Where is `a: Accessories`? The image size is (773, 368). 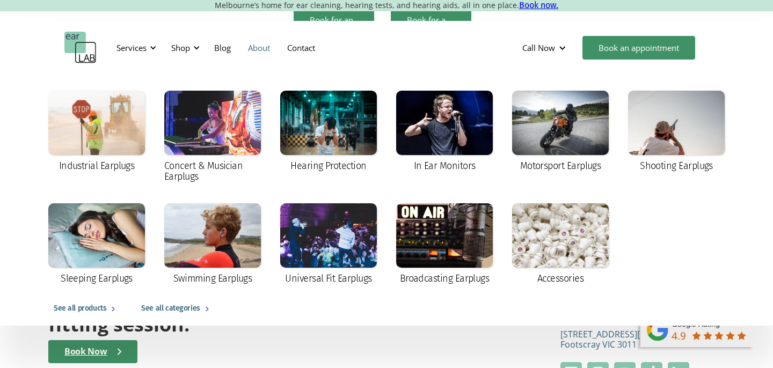 a: Accessories is located at coordinates (560, 245).